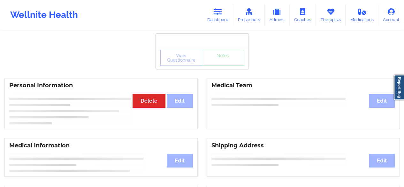 The image size is (404, 187). Describe the element at coordinates (277, 15) in the screenshot. I see `a: Admins` at that location.